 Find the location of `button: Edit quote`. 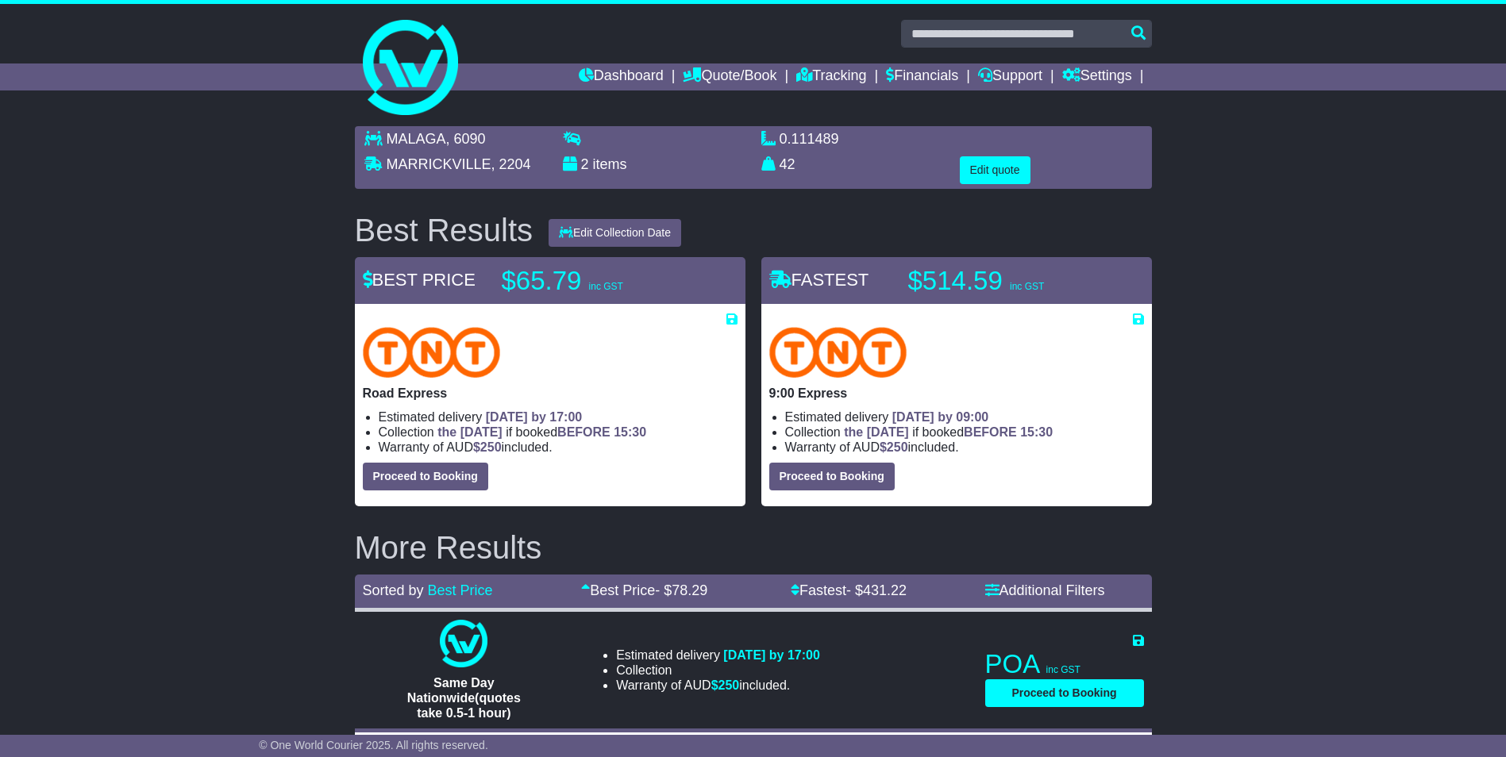

button: Edit quote is located at coordinates (995, 170).